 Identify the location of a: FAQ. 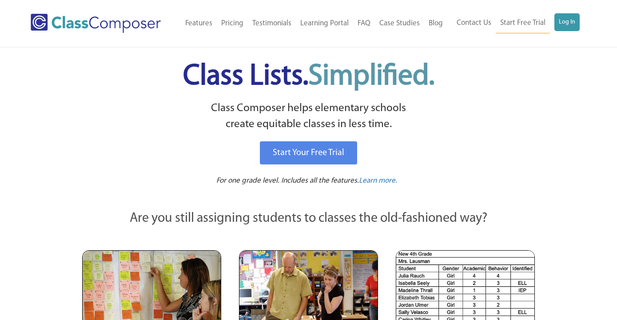
(364, 24).